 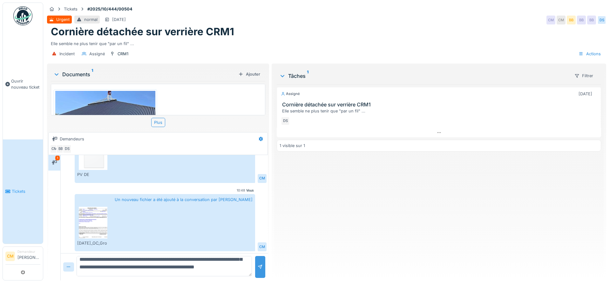 What do you see at coordinates (145, 74) in the screenshot?
I see `div: Documents` at bounding box center [145, 74].